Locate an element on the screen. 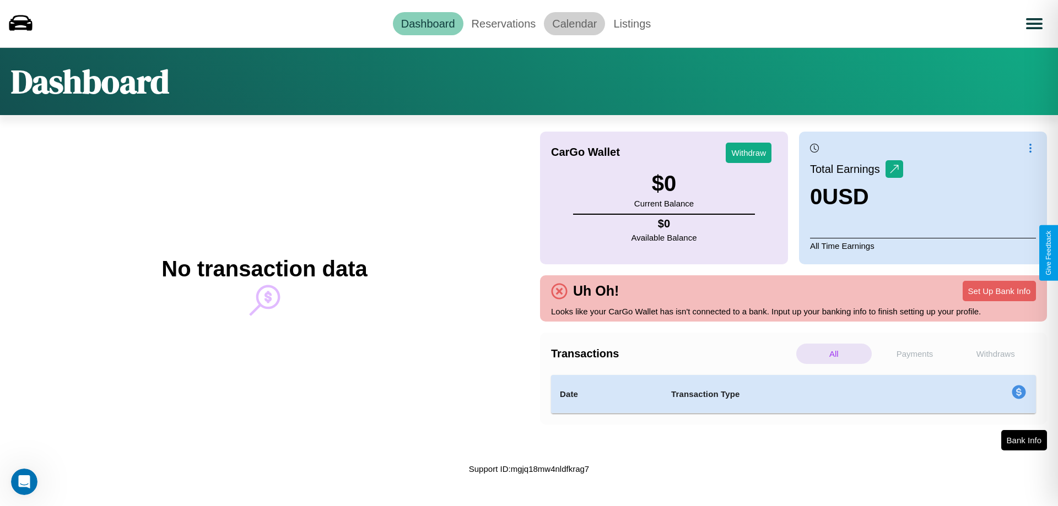 Image resolution: width=1058 pixels, height=506 pixels. p: Payments is located at coordinates (914, 354).